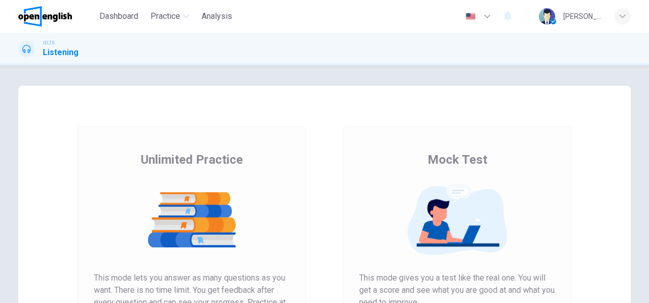  I want to click on img: OpenEnglish logo, so click(45, 16).